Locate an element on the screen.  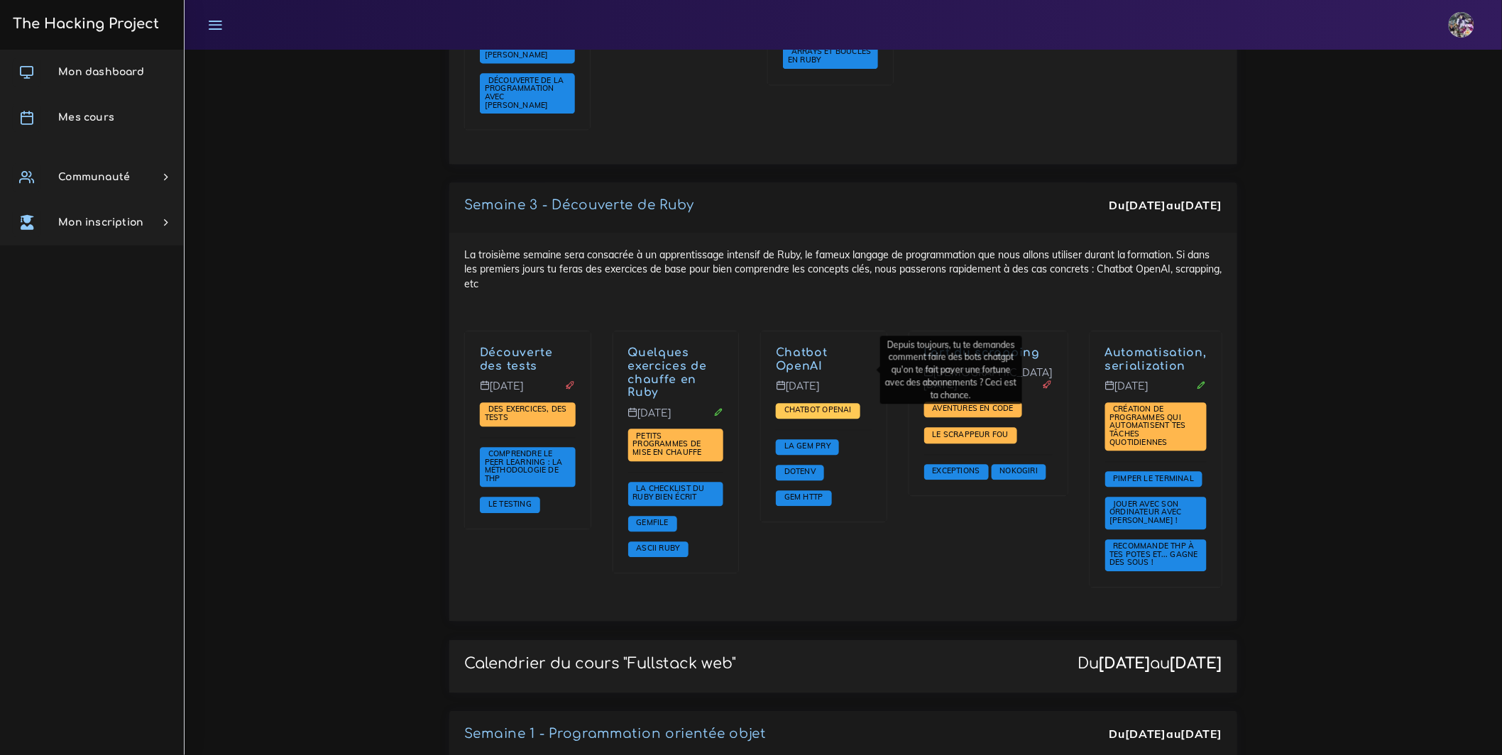
a: Découverte des tests is located at coordinates (516, 359).